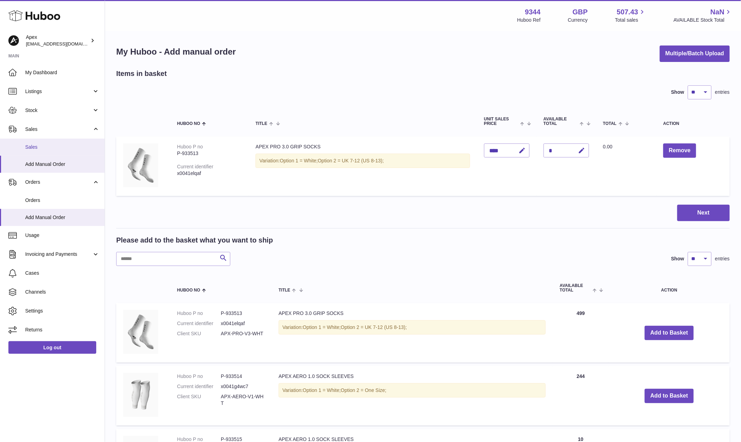  I want to click on div: Huboo Ref, so click(529, 20).